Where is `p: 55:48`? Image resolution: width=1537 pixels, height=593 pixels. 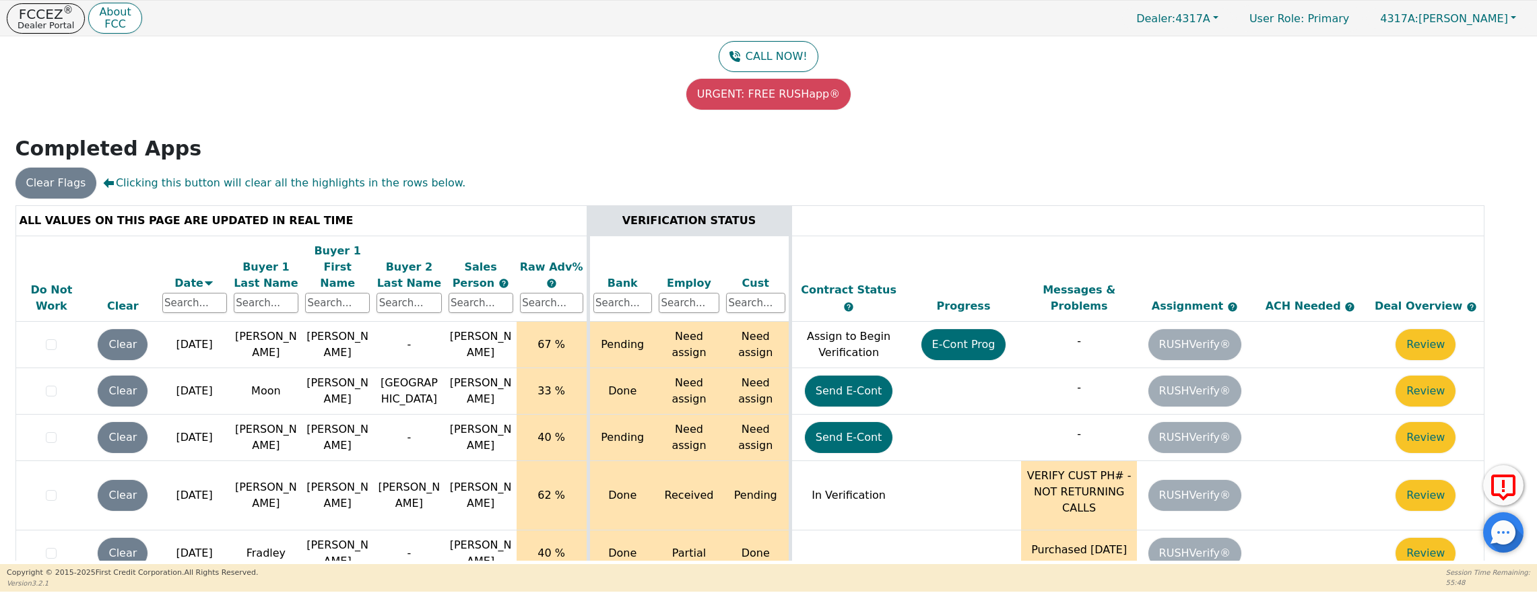 p: 55:48 is located at coordinates (1488, 583).